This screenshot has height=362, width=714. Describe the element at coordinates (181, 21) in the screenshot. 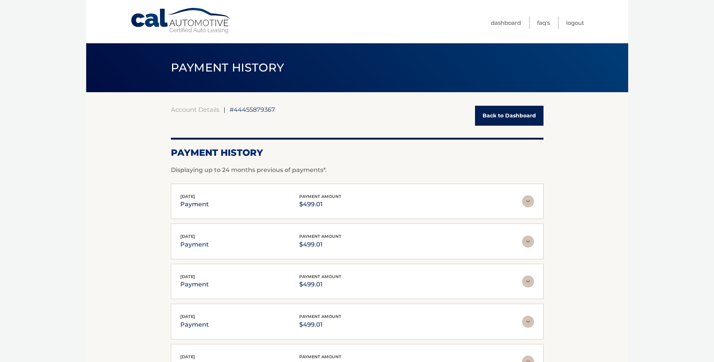

I see `a: Cal Automotive` at that location.